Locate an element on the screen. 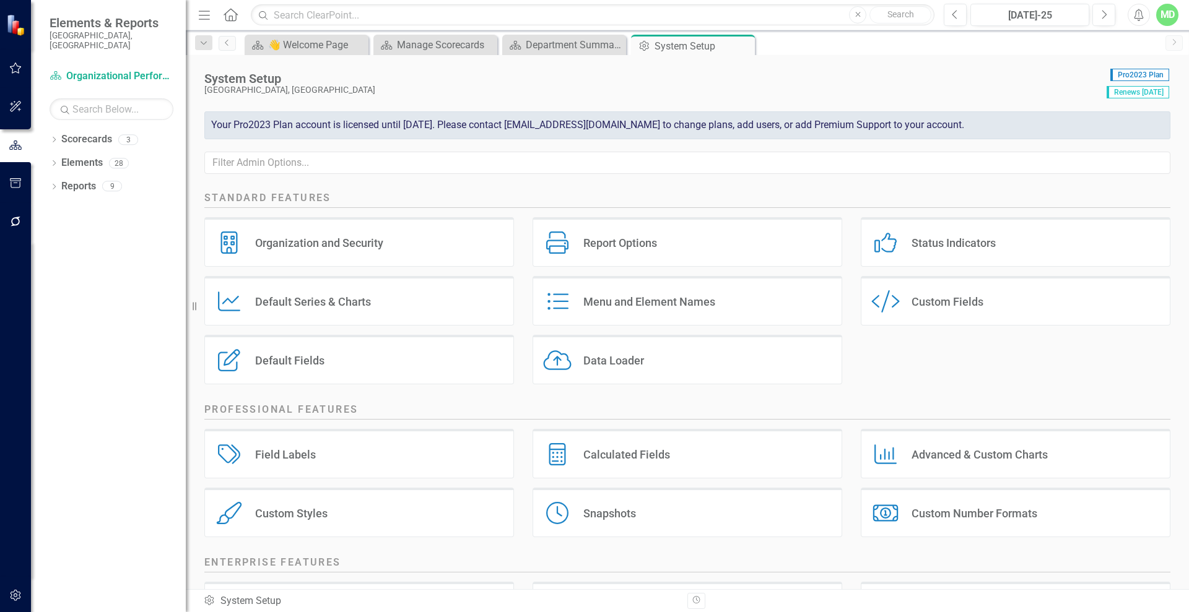 The width and height of the screenshot is (1189, 612). h2: Professional Features is located at coordinates (687, 411).